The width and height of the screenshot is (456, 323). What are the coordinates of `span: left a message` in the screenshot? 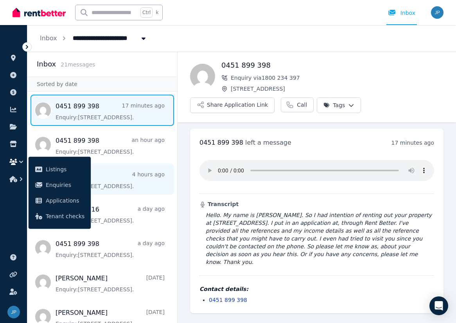 It's located at (268, 142).